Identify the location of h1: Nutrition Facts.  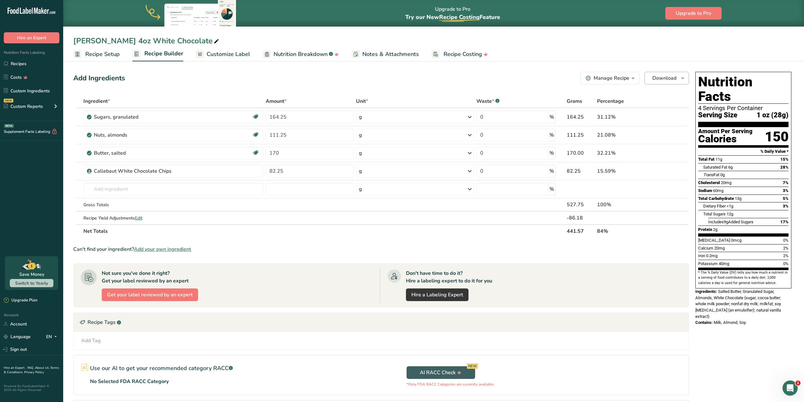
(744, 89).